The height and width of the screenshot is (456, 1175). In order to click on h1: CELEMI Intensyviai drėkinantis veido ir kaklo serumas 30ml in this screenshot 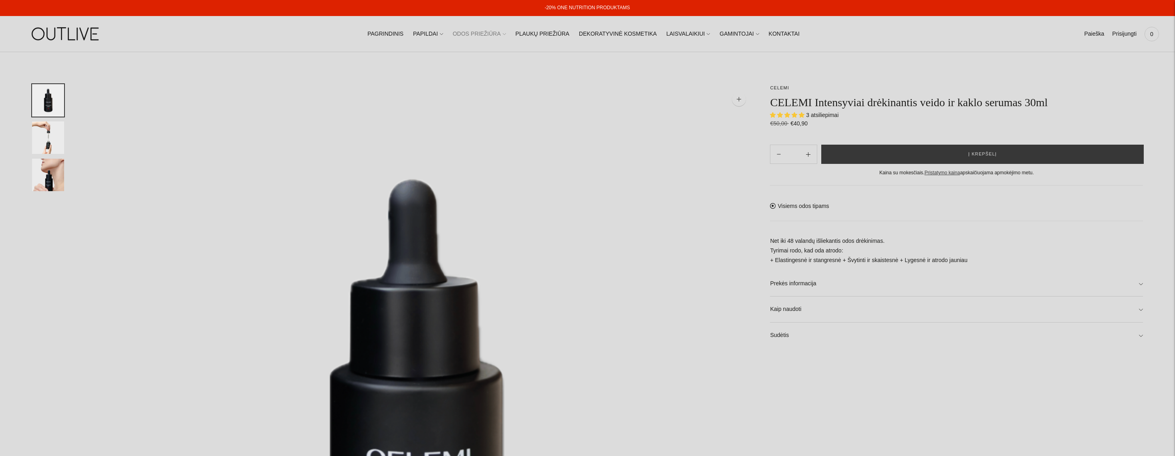, I will do `click(956, 102)`.